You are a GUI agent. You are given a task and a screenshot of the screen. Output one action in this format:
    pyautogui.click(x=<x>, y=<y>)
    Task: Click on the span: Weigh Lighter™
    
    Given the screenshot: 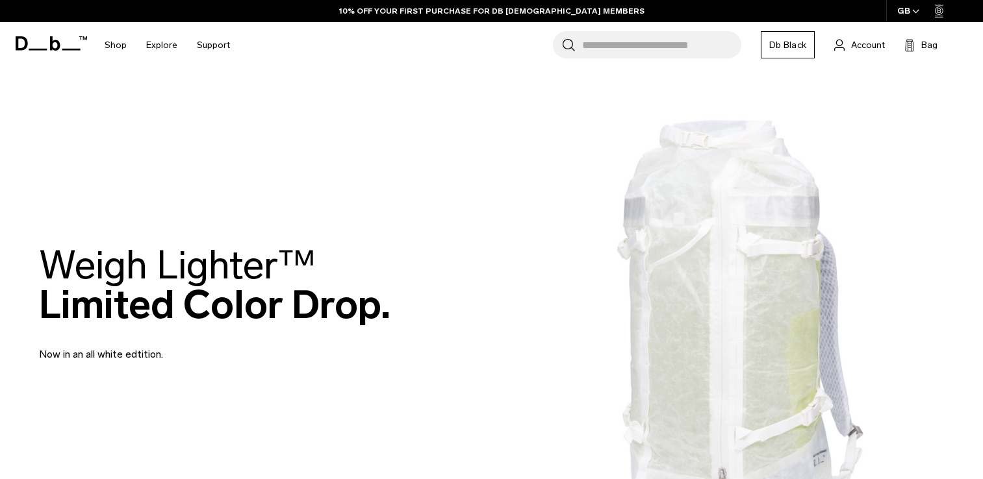 What is the action you would take?
    pyautogui.click(x=177, y=265)
    